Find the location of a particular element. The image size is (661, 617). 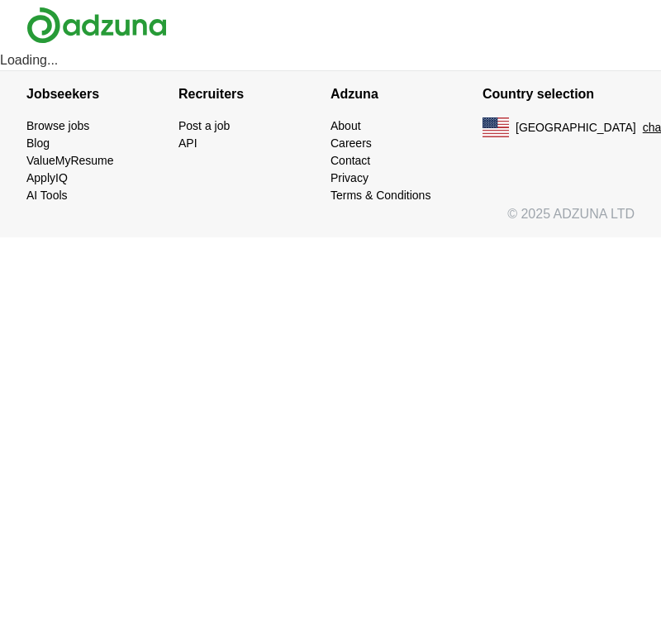

h4: Country selection is located at coordinates (559, 94).